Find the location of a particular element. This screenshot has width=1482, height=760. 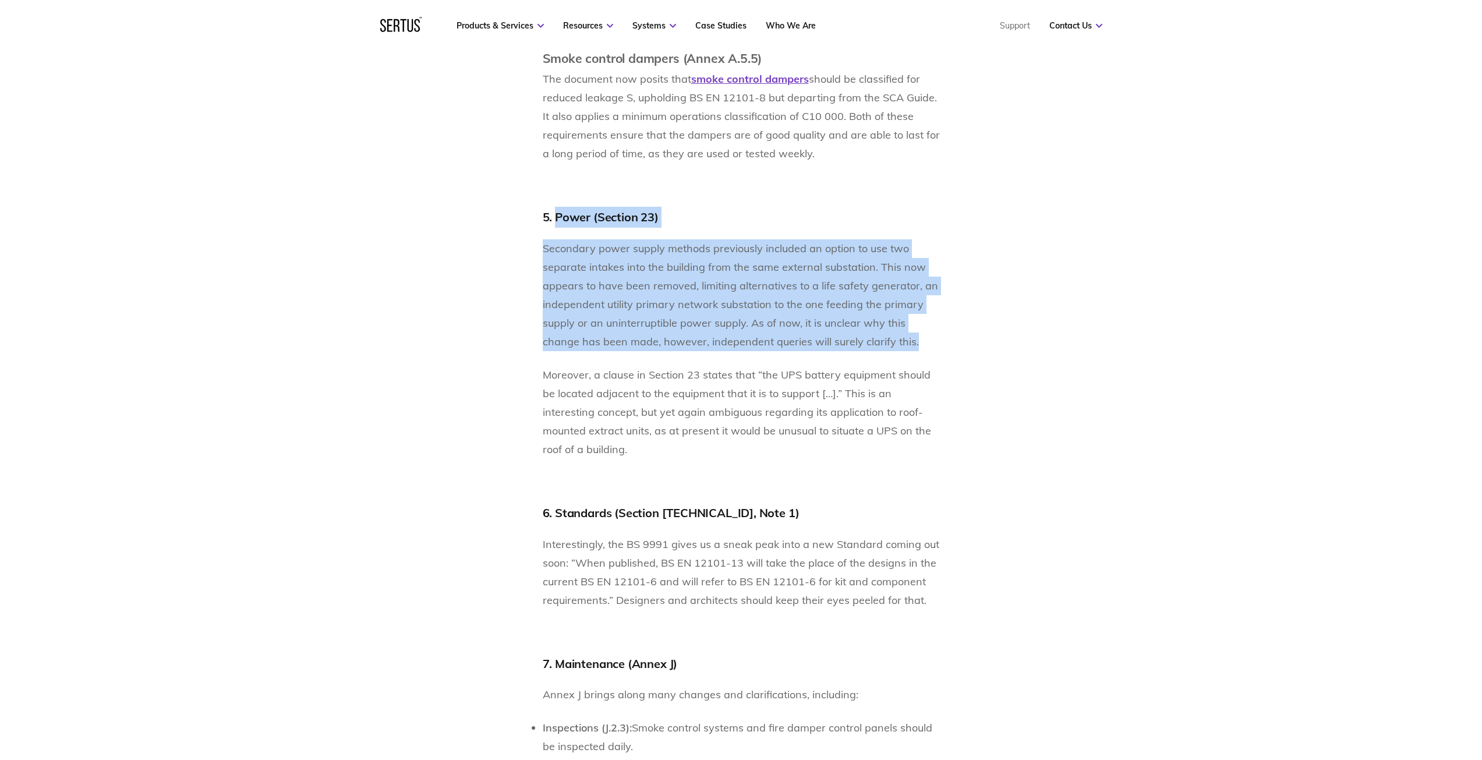

a: Who We Are is located at coordinates (791, 26).